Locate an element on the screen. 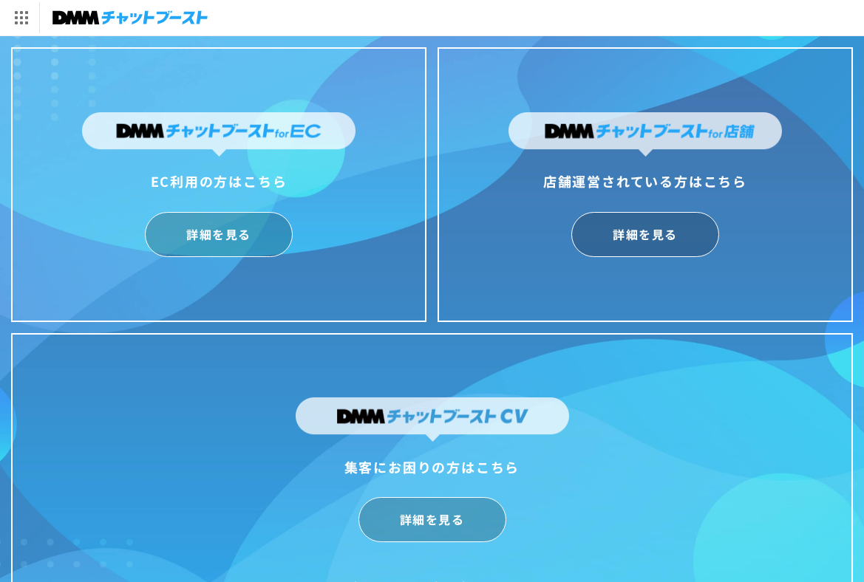  div: EC利用の方はこちら is located at coordinates (219, 181).